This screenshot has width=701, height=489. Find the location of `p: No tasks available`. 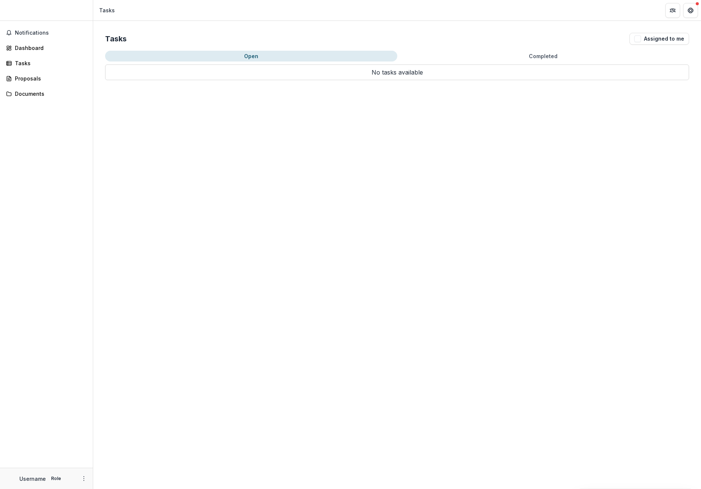

p: No tasks available is located at coordinates (397, 72).